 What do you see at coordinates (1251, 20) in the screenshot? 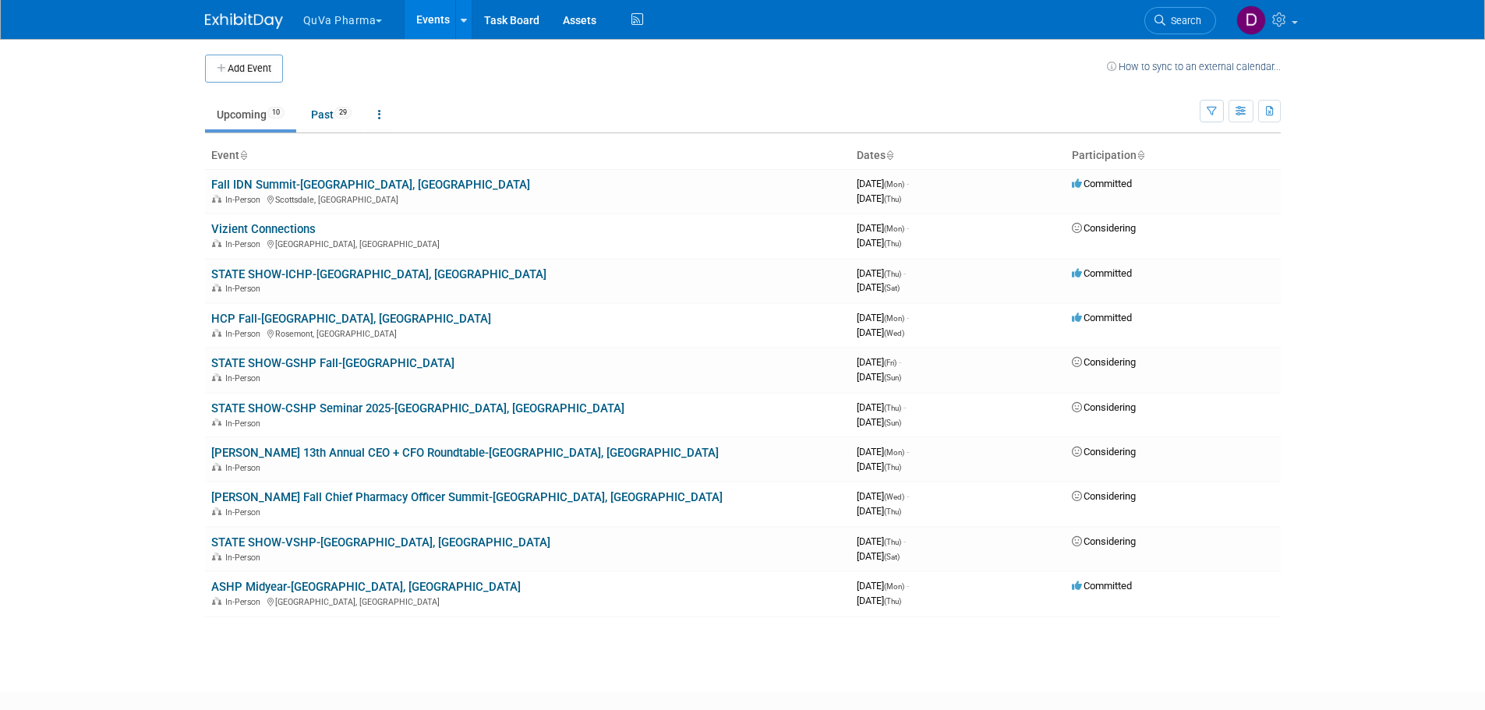
I see `img: Danielle Mitchell` at bounding box center [1251, 20].